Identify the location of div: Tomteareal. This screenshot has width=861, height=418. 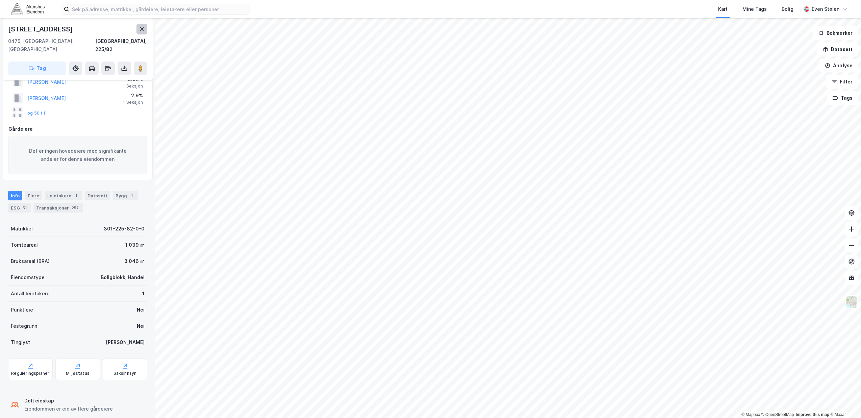
(24, 245).